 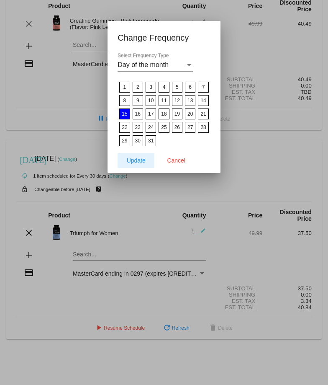 I want to click on label: 1, so click(x=124, y=87).